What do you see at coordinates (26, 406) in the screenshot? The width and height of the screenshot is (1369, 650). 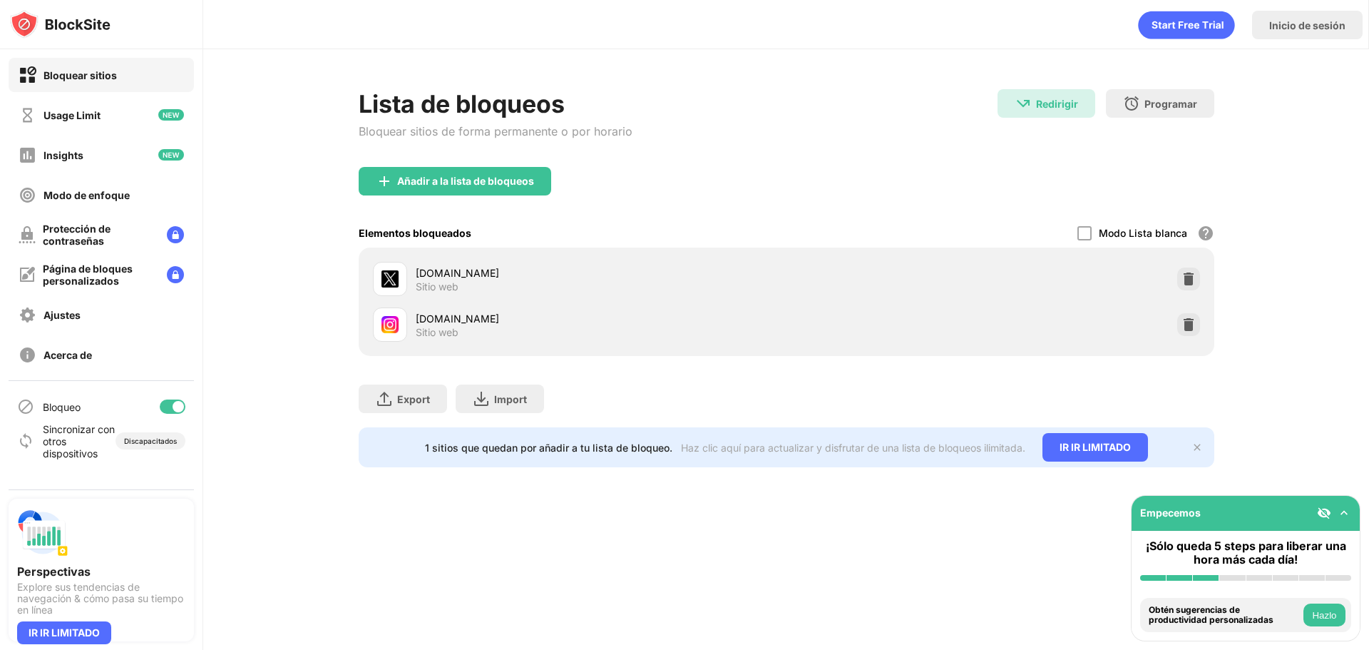 I see `img: blocking-icon.svg` at bounding box center [26, 406].